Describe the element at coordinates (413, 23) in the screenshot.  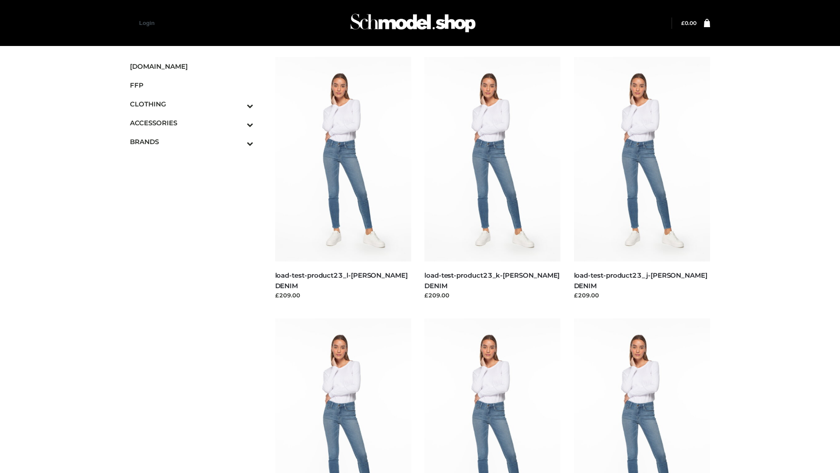
I see `img: Schmodel Admin 964` at that location.